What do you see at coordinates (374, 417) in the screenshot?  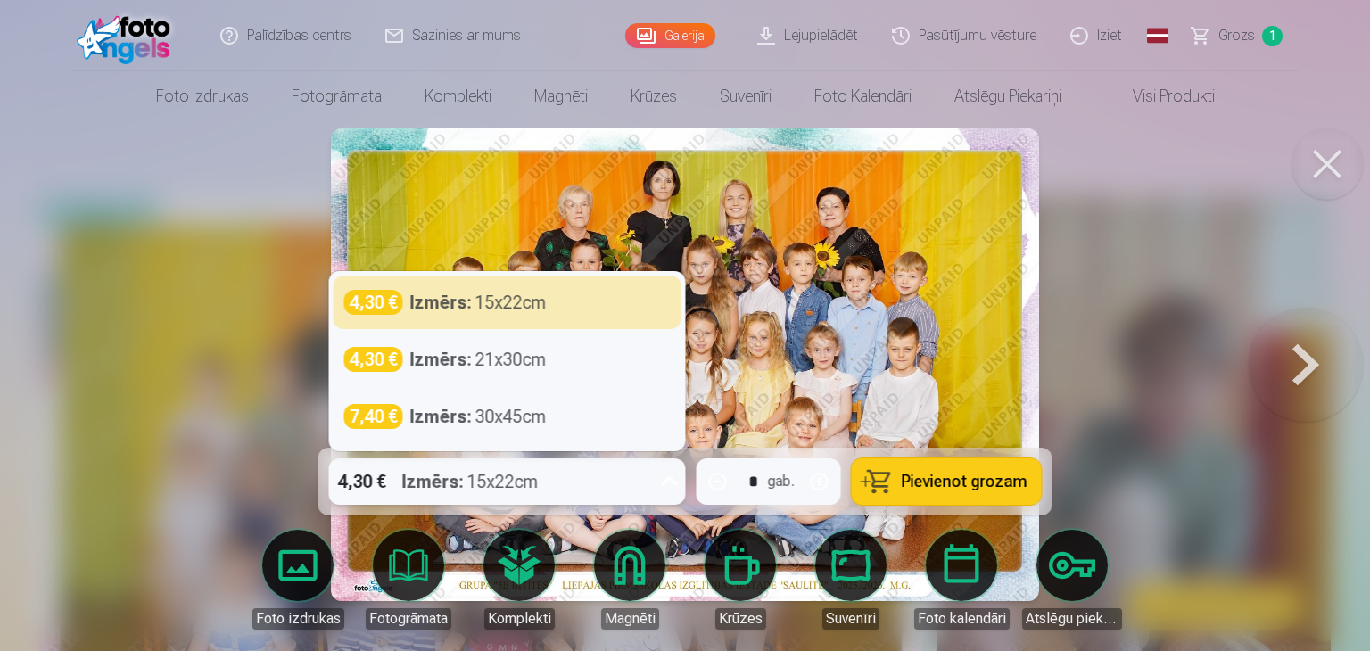 I see `div: 7,40 €` at bounding box center [374, 417].